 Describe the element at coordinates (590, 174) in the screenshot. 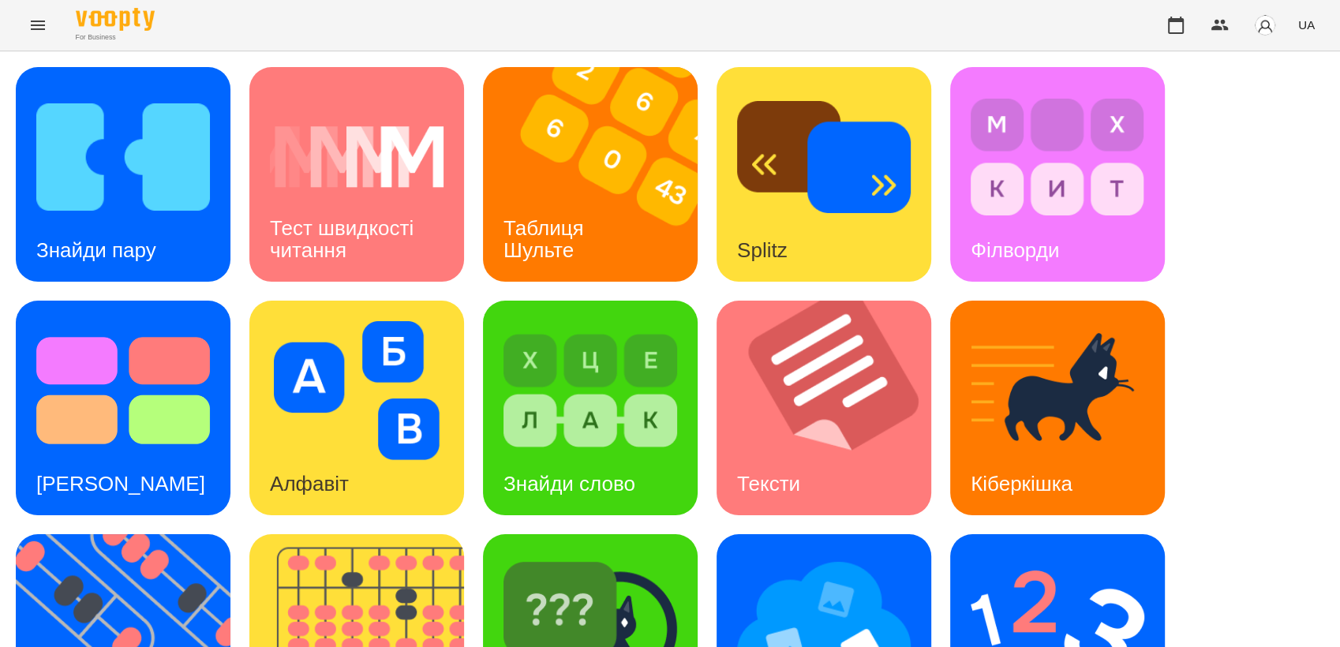

I see `a: Таблиця ШультеТаблиця Шульте` at that location.